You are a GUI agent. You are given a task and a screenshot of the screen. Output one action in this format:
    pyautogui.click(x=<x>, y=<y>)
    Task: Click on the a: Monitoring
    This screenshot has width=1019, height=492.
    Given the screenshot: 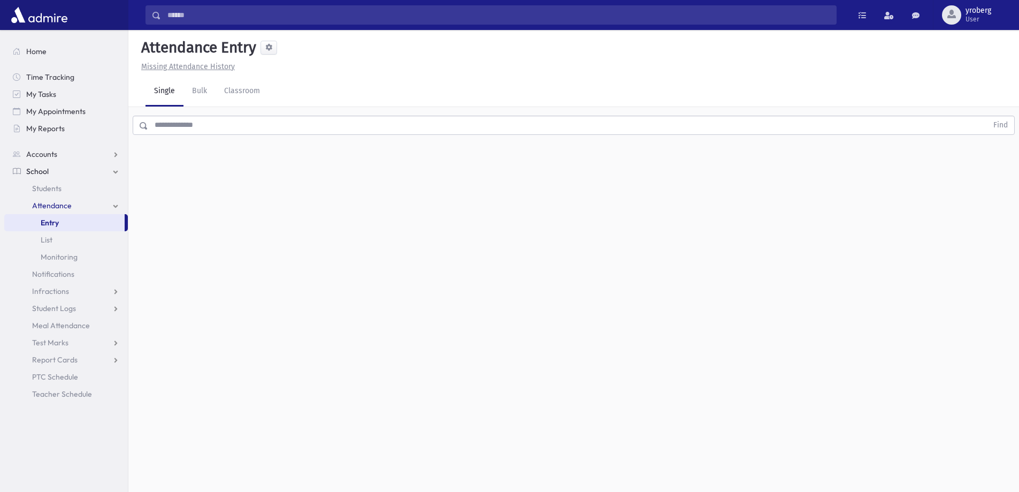 What is the action you would take?
    pyautogui.click(x=66, y=257)
    